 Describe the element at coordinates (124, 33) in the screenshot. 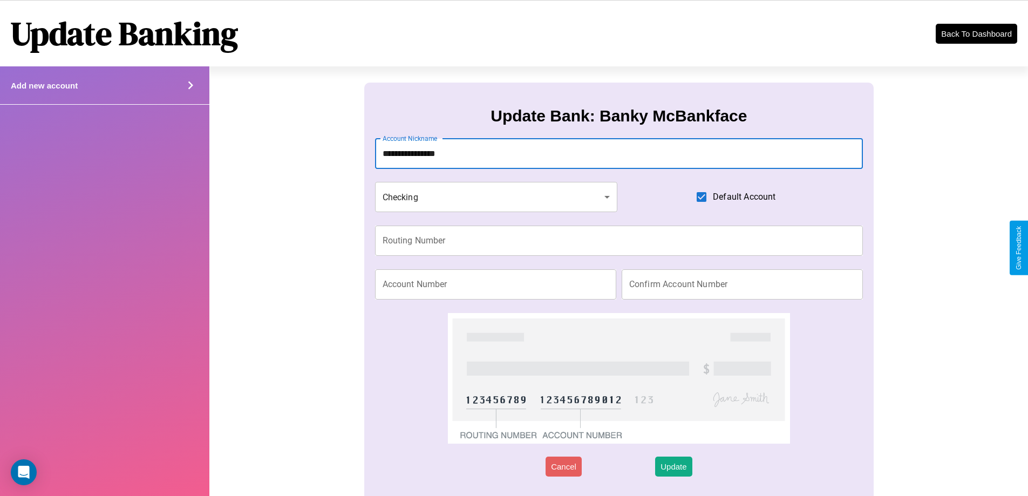

I see `h1: Update Banking` at that location.